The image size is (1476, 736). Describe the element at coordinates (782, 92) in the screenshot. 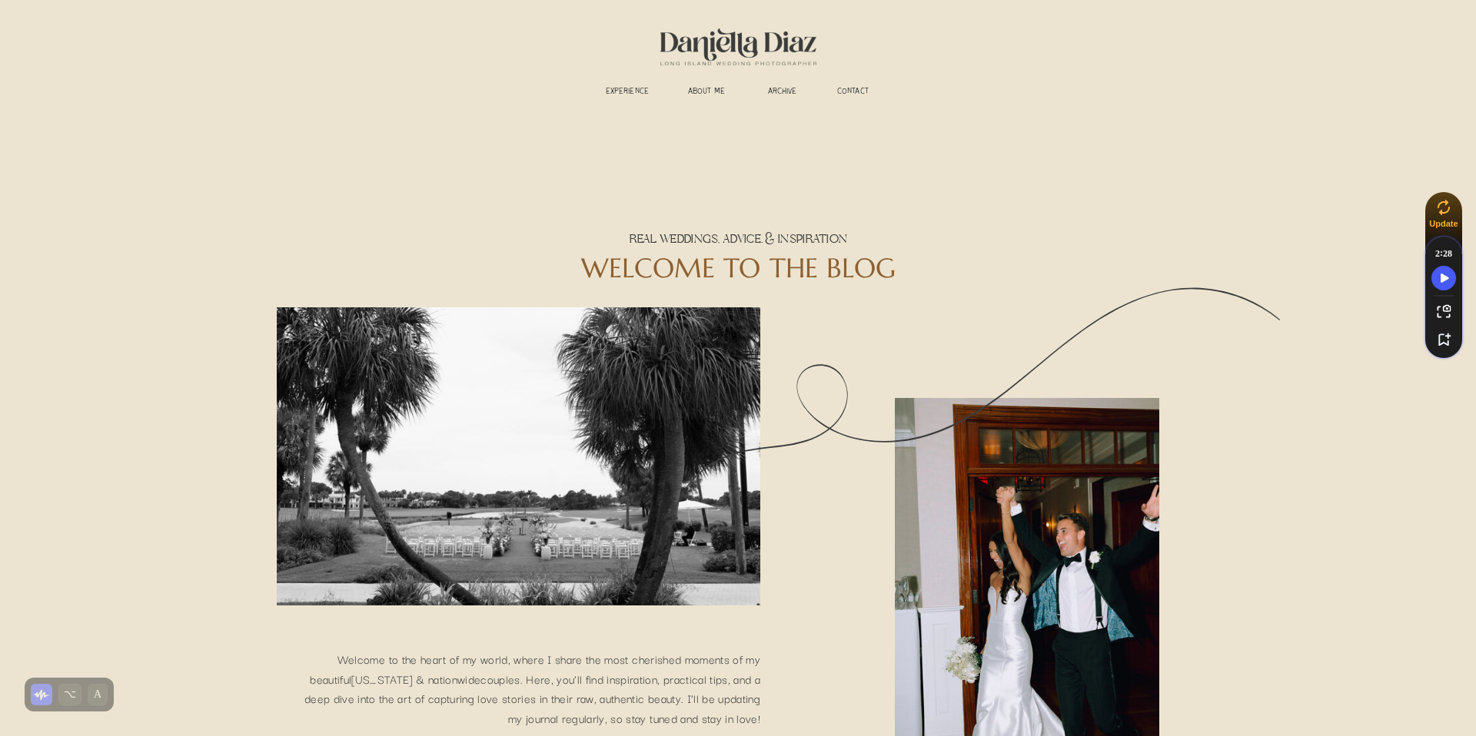

I see `h3: ARCHIVE` at that location.